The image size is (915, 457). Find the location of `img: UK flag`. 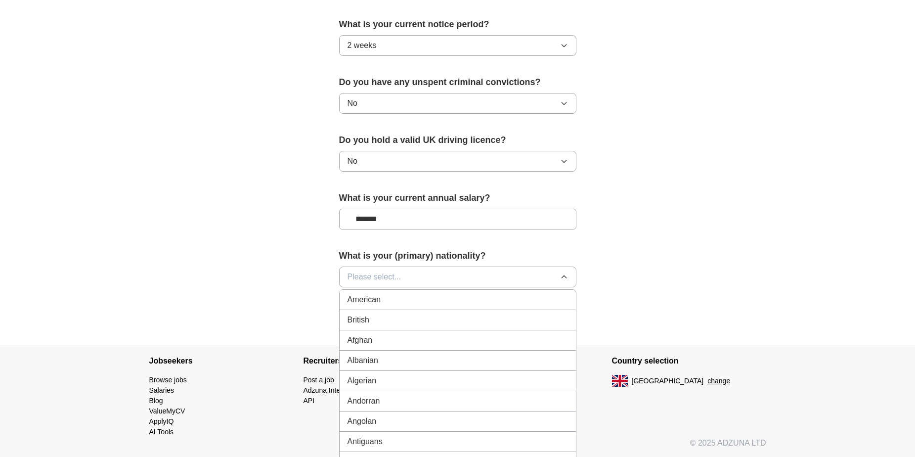

img: UK flag is located at coordinates (620, 381).